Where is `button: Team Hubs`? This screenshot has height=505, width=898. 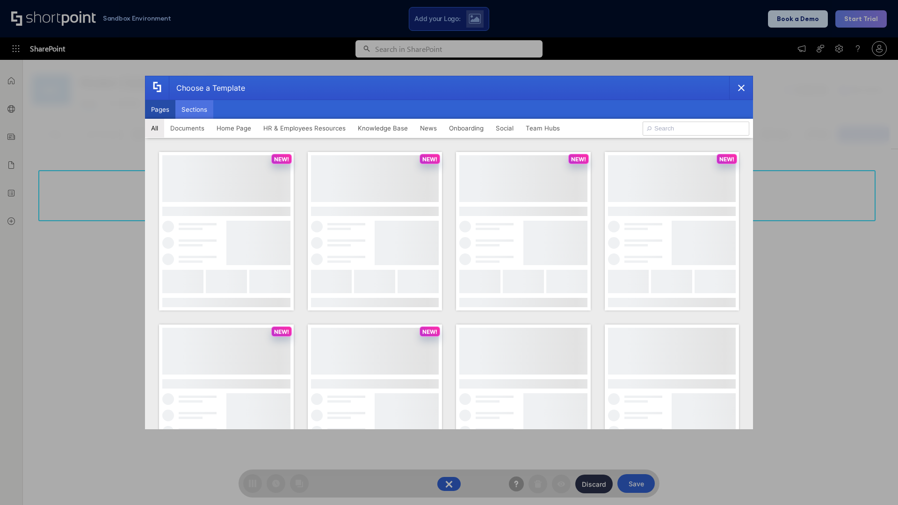 button: Team Hubs is located at coordinates (543, 128).